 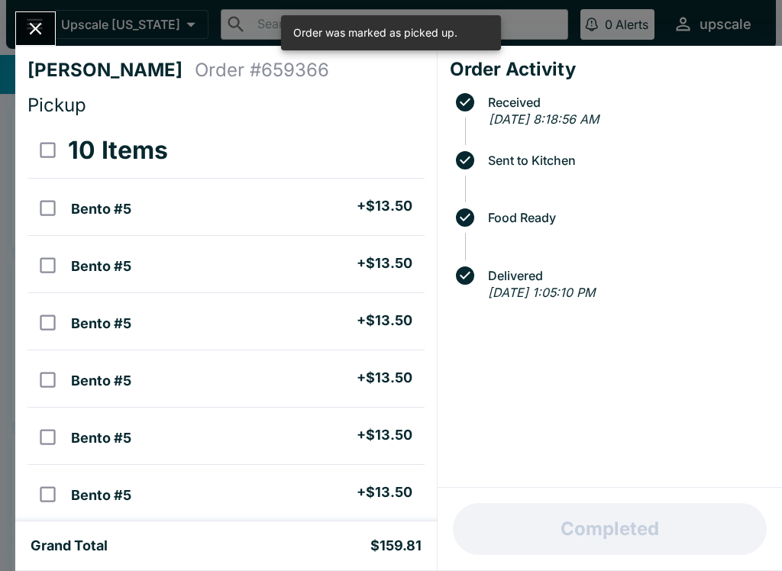 What do you see at coordinates (396, 546) in the screenshot?
I see `h5: $159.81` at bounding box center [396, 546].